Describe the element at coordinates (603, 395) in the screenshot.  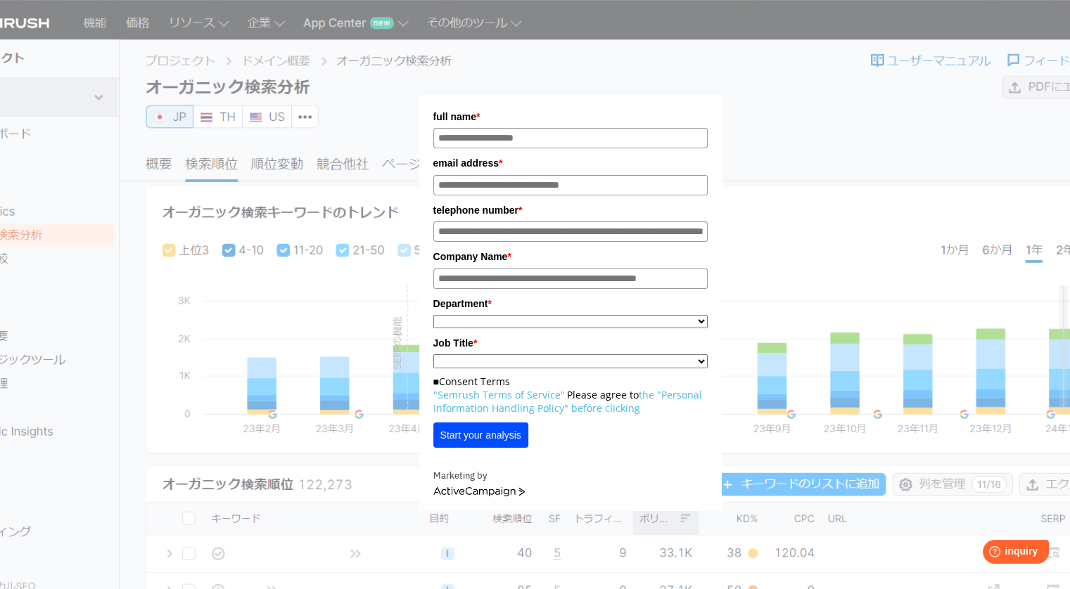
I see `font: Please agree to` at that location.